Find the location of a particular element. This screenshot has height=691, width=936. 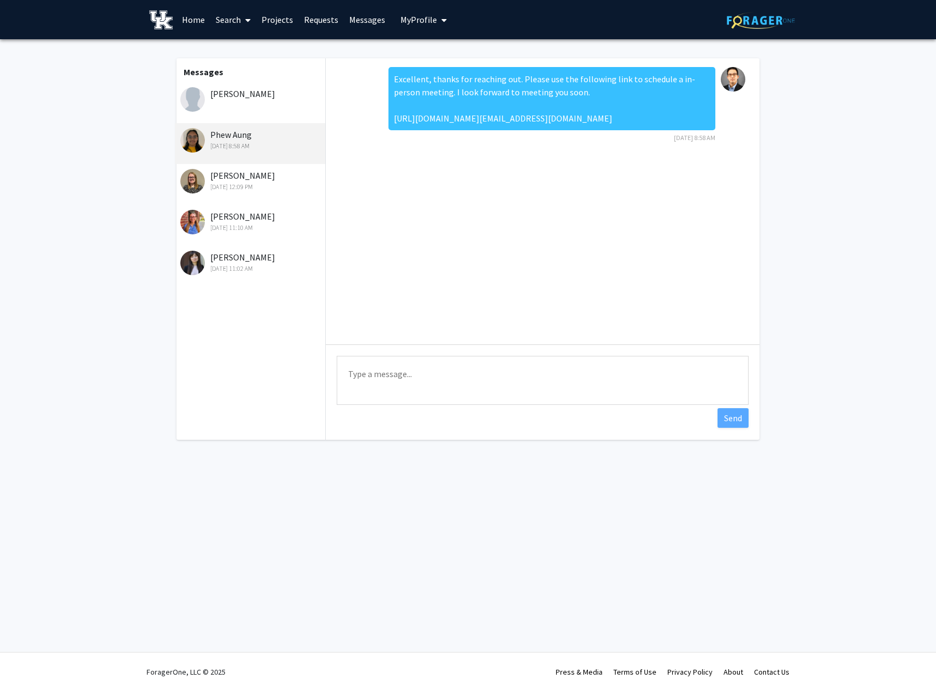

img: Anna Ho is located at coordinates (192, 263).